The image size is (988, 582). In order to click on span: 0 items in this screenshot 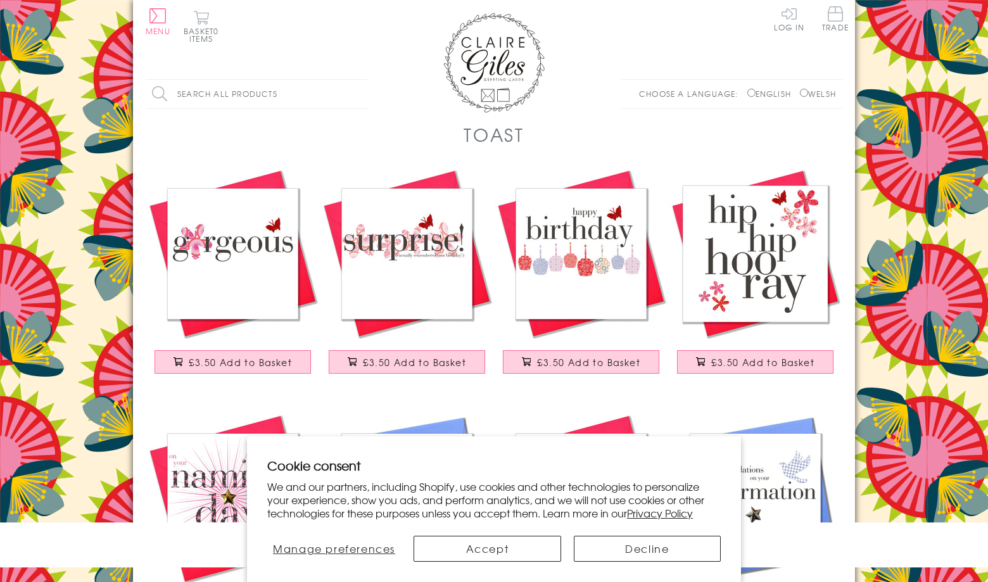, I will do `click(204, 35)`.